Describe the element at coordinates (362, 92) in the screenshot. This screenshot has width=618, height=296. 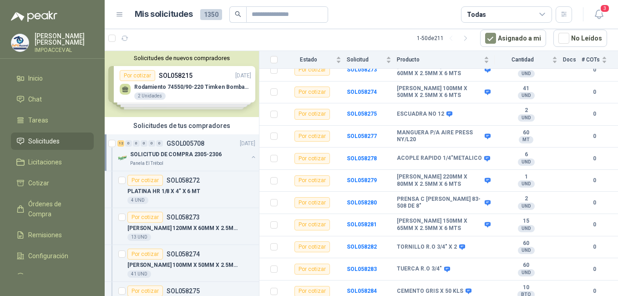
I see `b: SOL058274` at that location.